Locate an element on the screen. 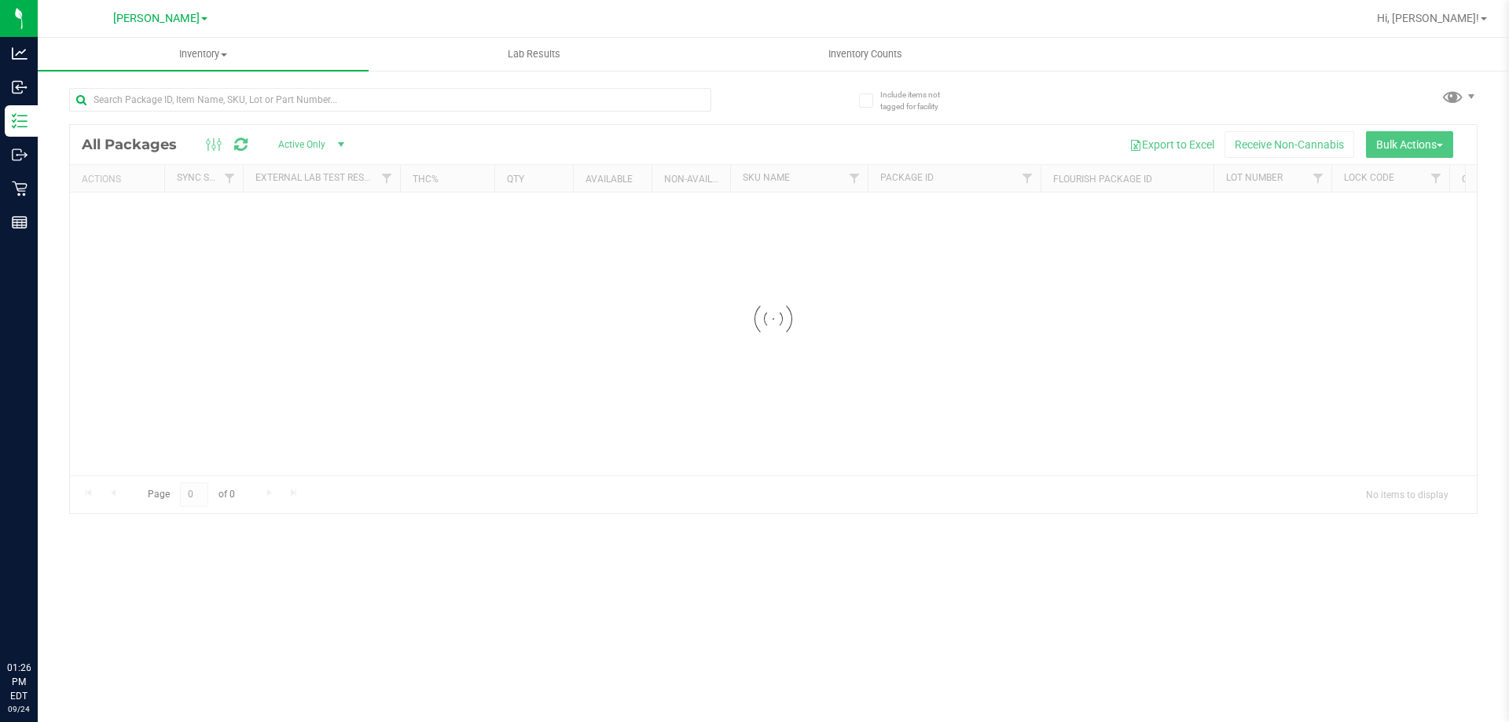  inline-svg: Inbound is located at coordinates (20, 87).